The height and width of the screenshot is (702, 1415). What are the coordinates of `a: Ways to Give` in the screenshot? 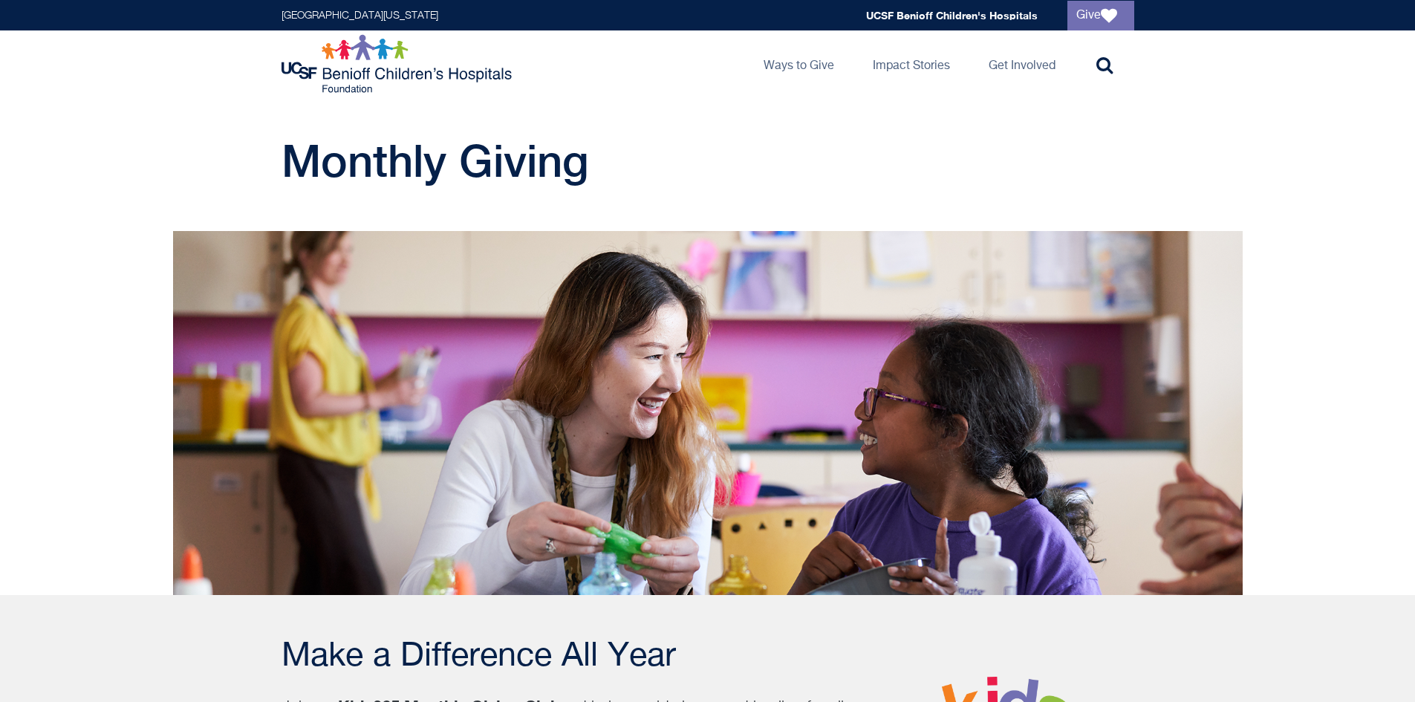 It's located at (798, 64).